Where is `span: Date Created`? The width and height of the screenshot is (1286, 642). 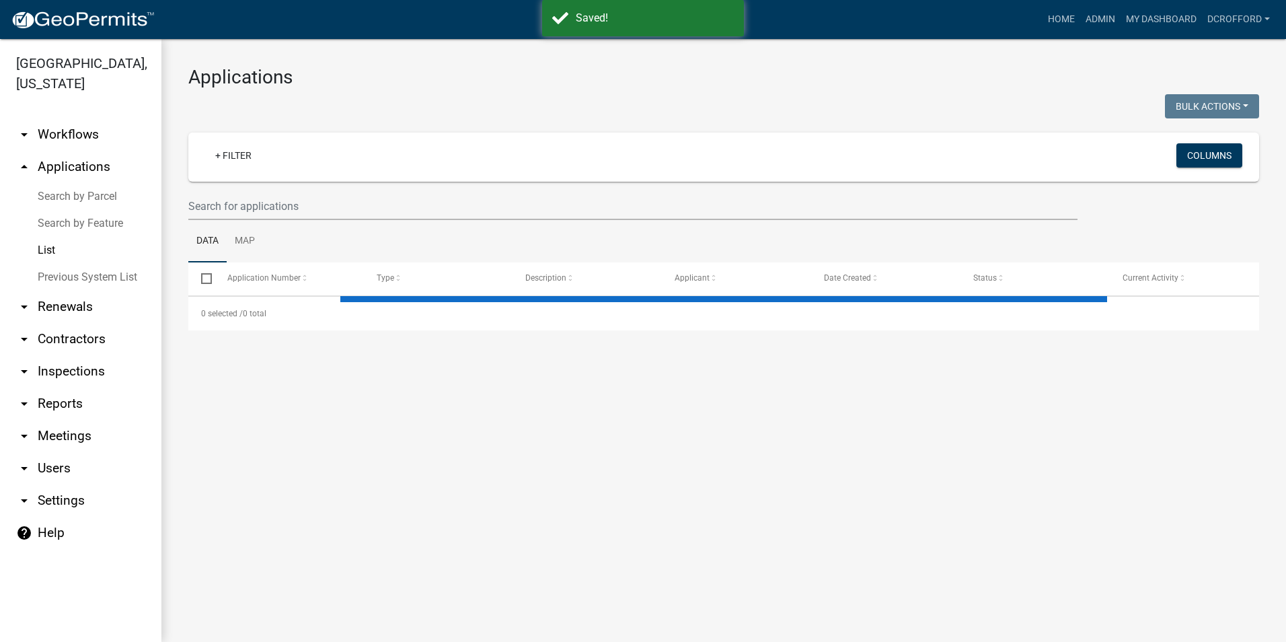 span: Date Created is located at coordinates (847, 278).